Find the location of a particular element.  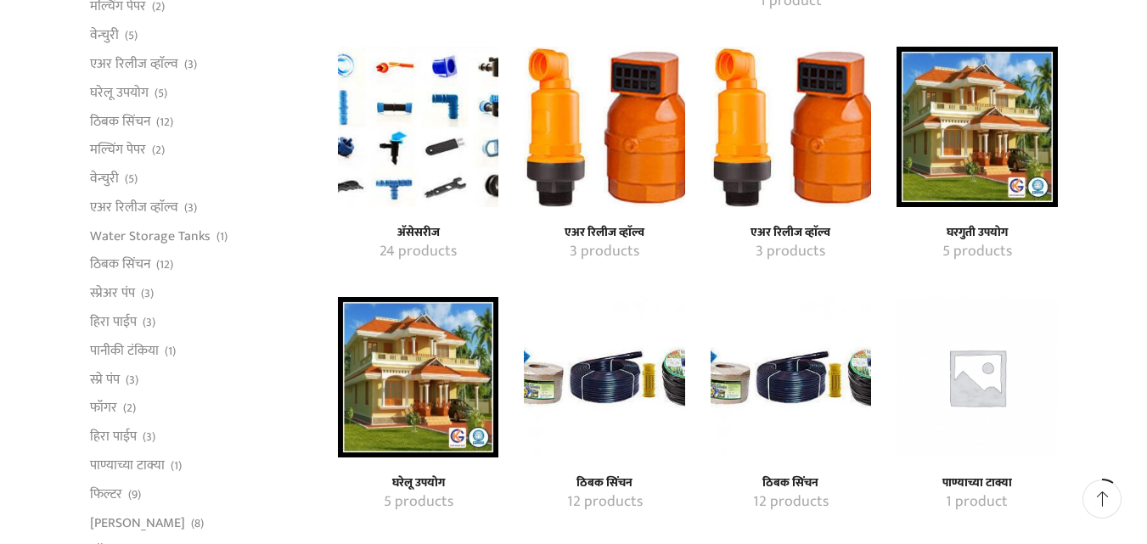

img: घरेलू उपयोग is located at coordinates (418, 377).